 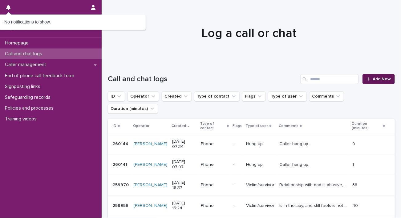 I want to click on h1: Log a call or chat, so click(x=249, y=33).